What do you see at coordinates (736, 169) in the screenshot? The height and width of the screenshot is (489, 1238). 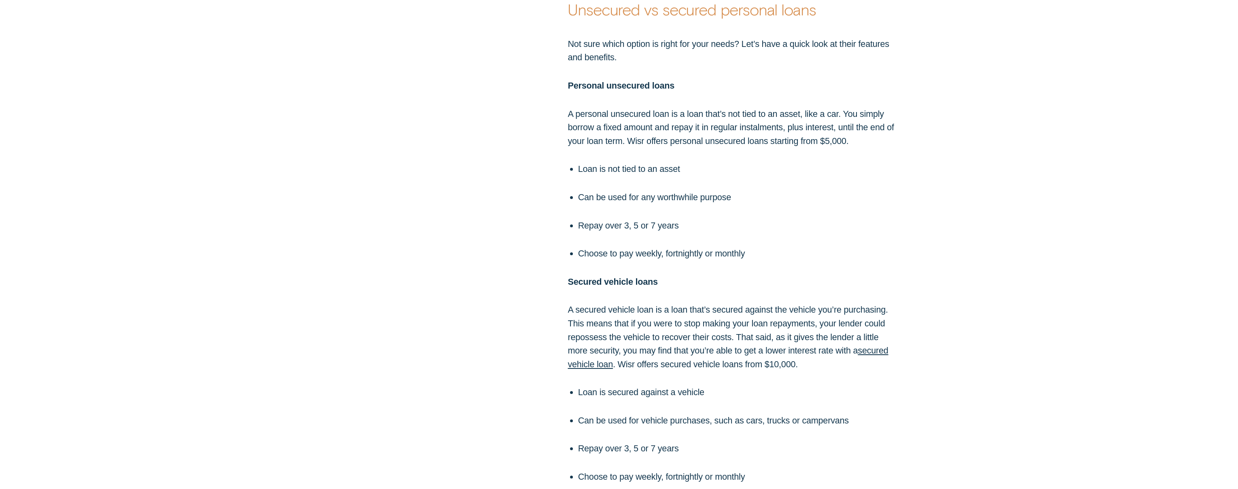 I see `p: Loan is not tied to an asset` at bounding box center [736, 169].